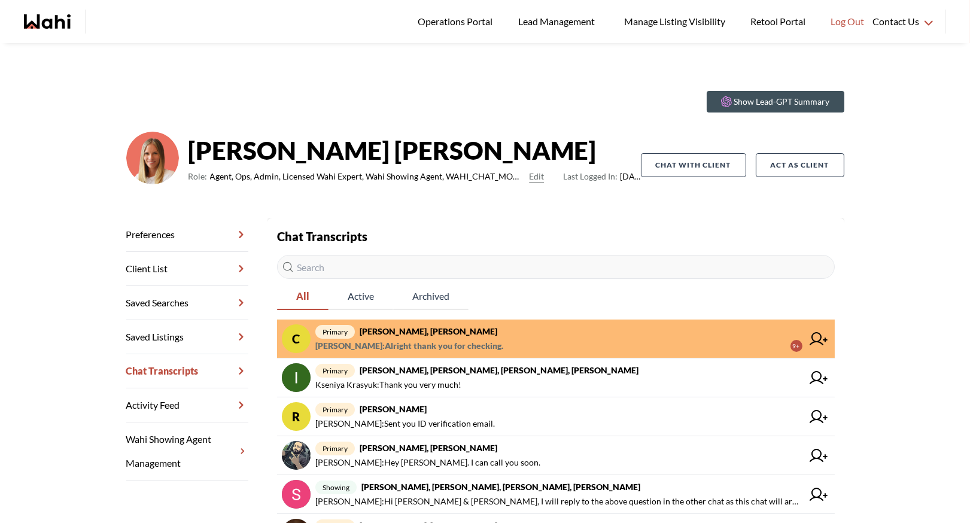 The height and width of the screenshot is (523, 970). Describe the element at coordinates (47, 22) in the screenshot. I see `a: Wahi homepage` at that location.